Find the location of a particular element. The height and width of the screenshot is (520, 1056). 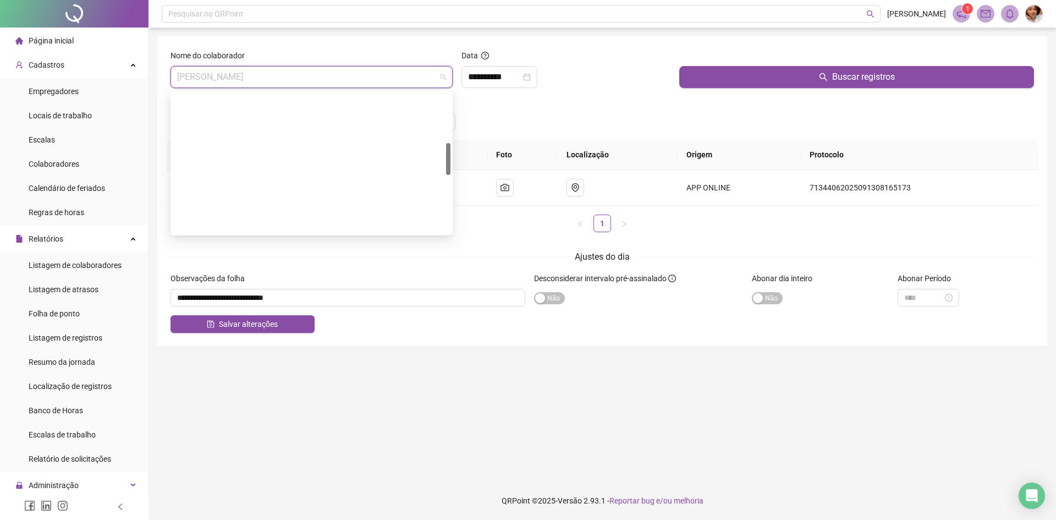

span: Desconsiderar intervalo pré-assinalado is located at coordinates (600, 278).